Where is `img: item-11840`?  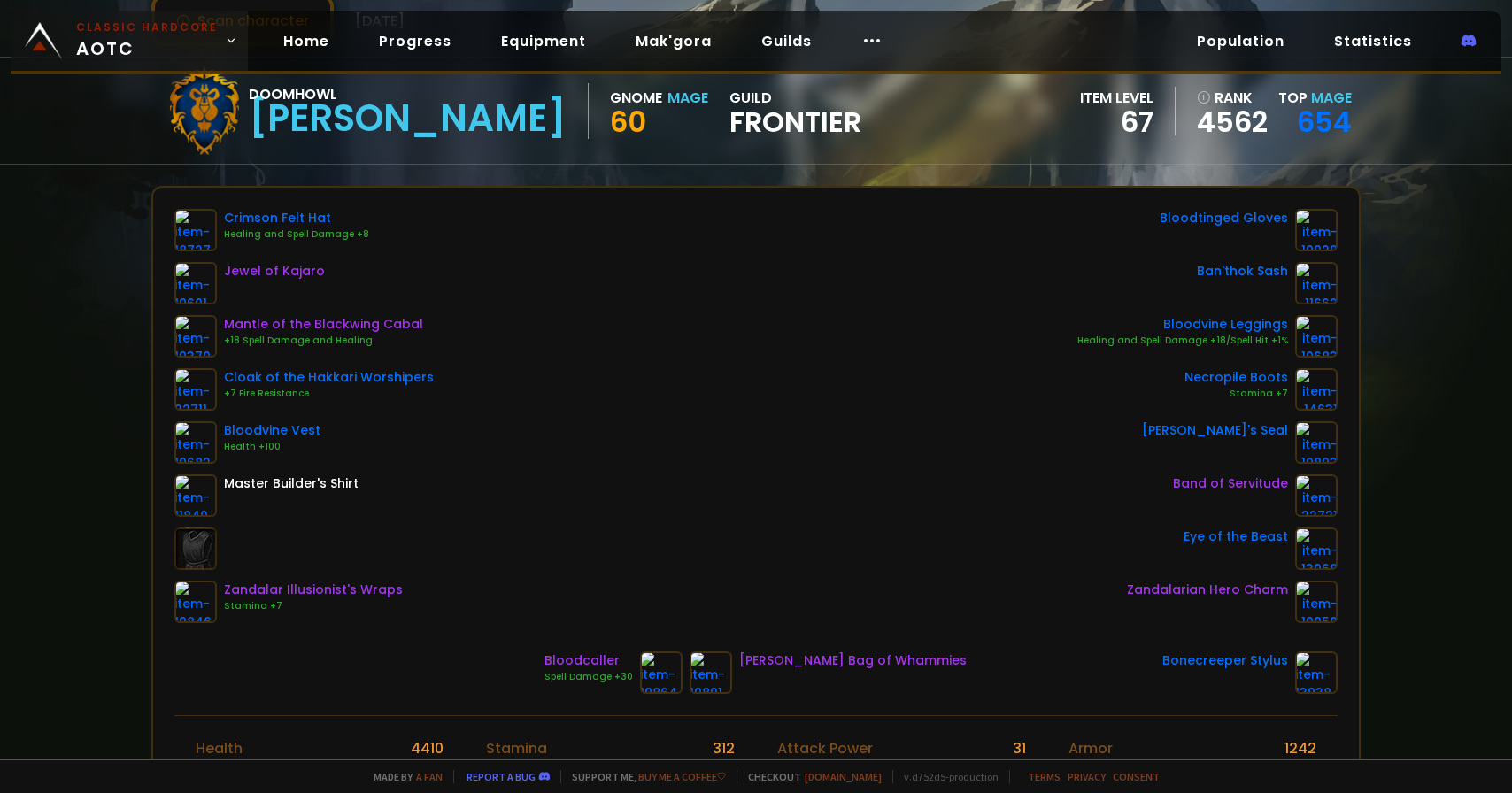 img: item-11840 is located at coordinates (196, 496).